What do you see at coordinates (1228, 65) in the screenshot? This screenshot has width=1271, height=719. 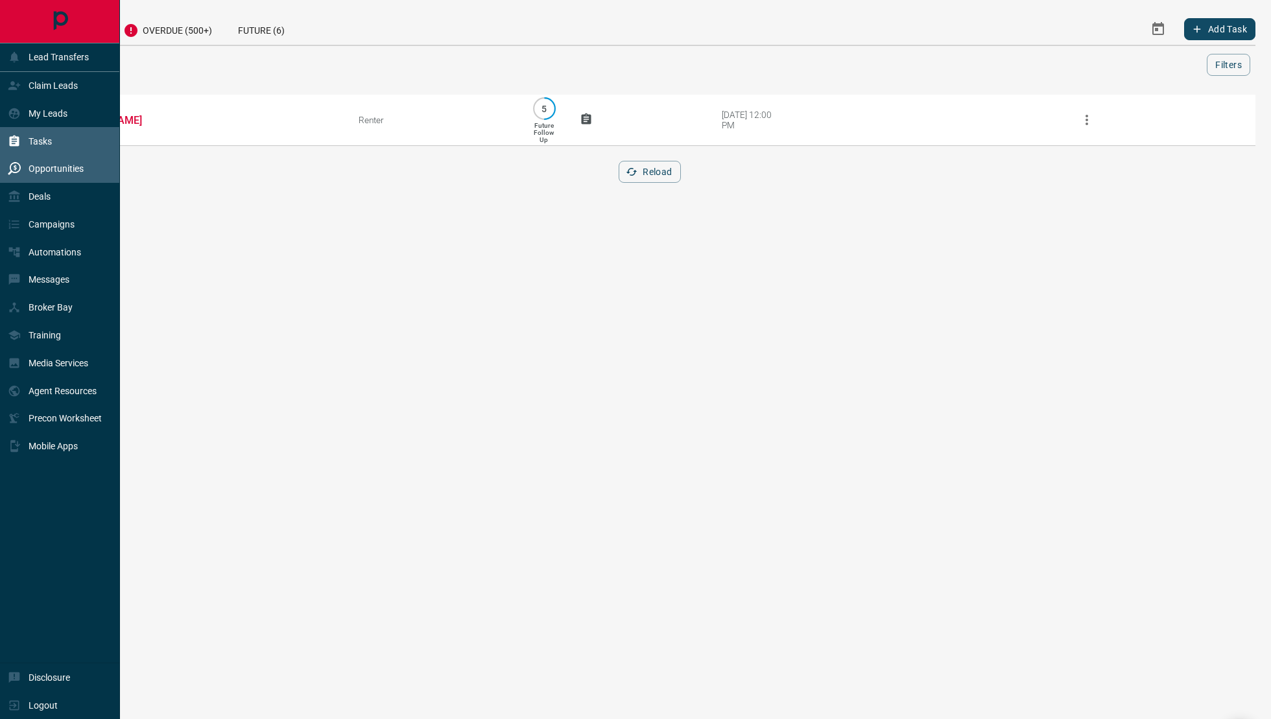 I see `button: Filters` at bounding box center [1228, 65].